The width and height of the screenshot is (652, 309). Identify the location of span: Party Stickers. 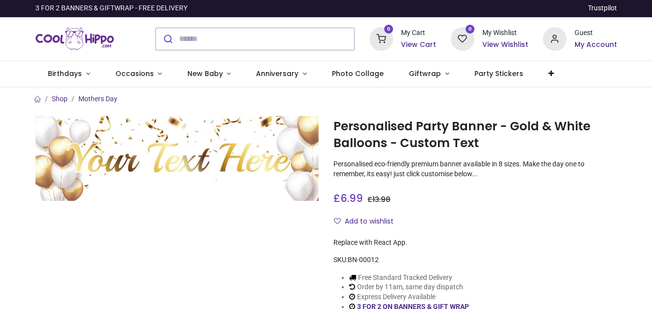
(499, 74).